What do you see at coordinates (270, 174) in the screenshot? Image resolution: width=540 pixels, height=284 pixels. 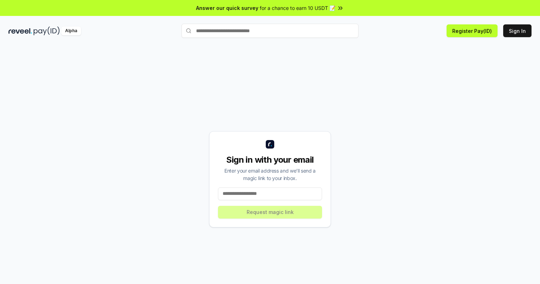 I see `div: Enter your email address and we’ll send a magic link to your inbox.` at bounding box center [270, 174].